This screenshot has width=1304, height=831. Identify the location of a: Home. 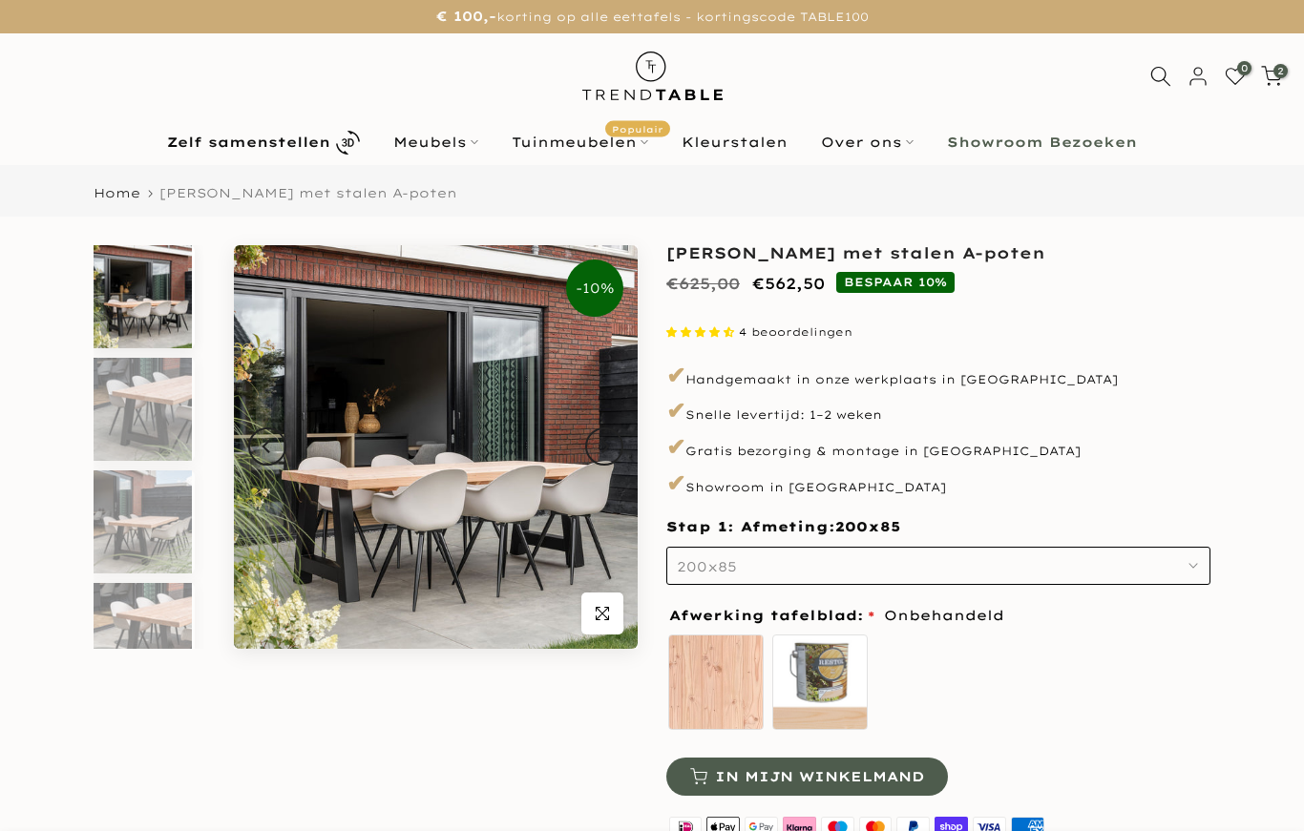
(116, 193).